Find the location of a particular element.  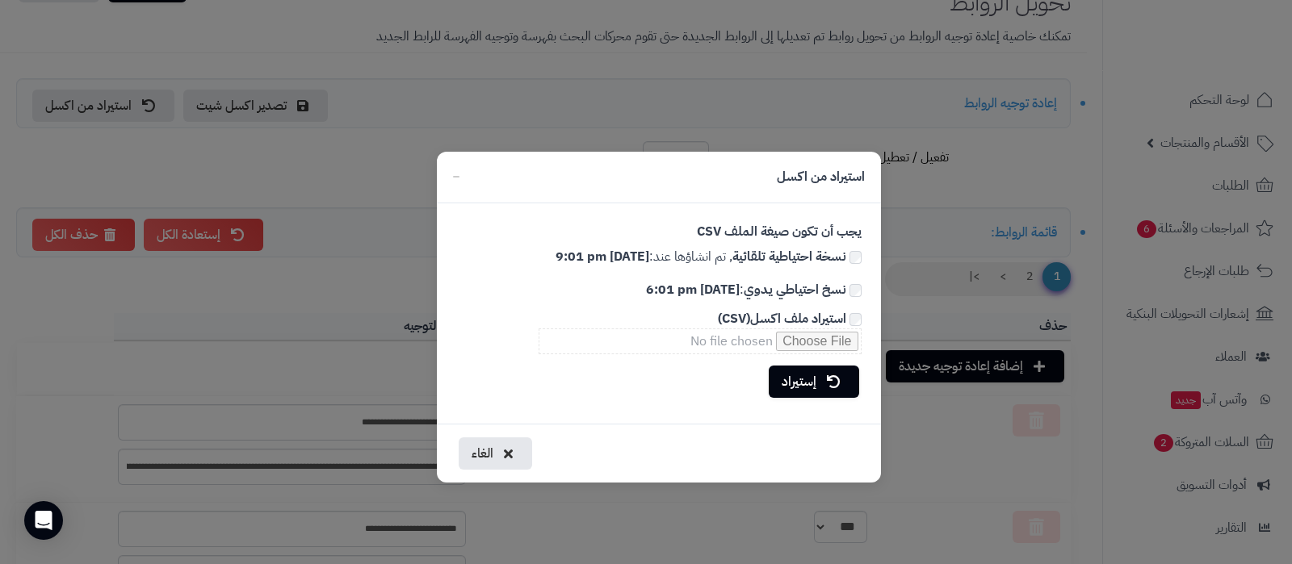

h5: استيراد من اكسل is located at coordinates (820, 177).